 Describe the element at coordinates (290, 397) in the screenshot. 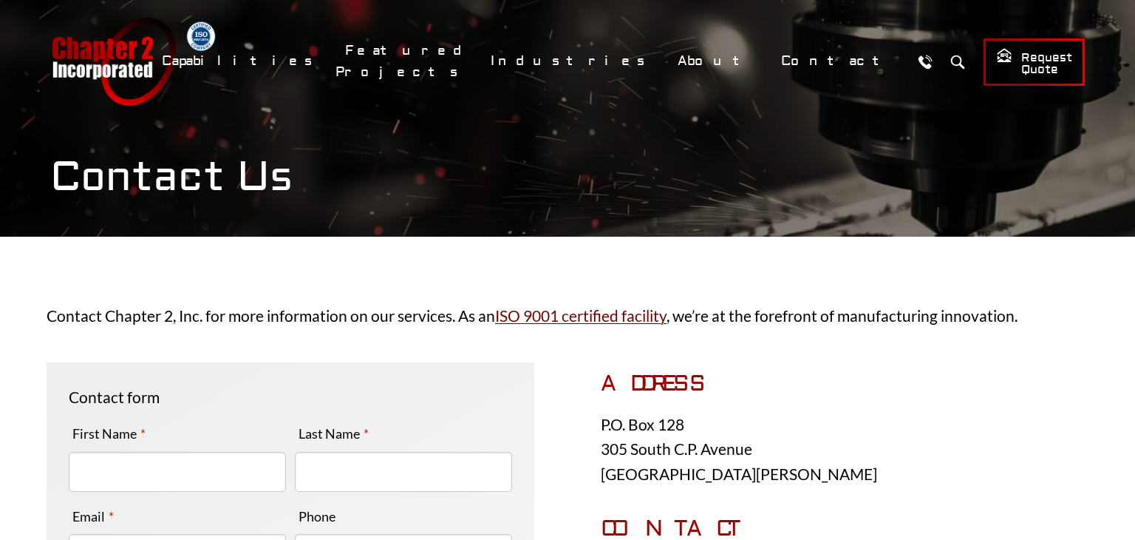

I see `p: Contact form` at that location.